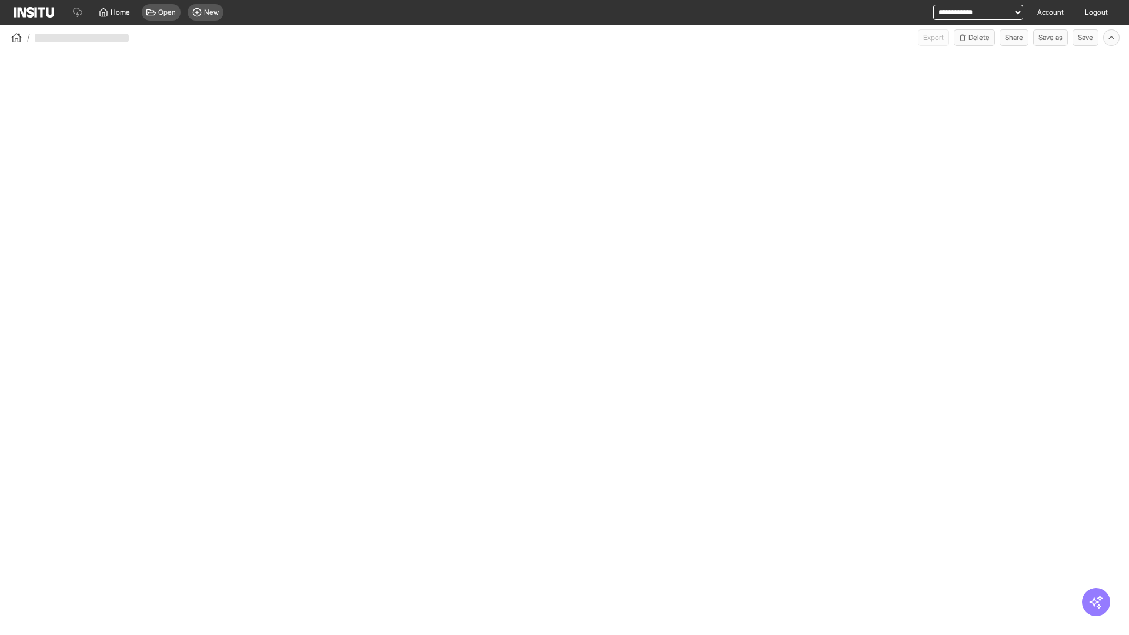  Describe the element at coordinates (34, 12) in the screenshot. I see `img: Logo` at that location.